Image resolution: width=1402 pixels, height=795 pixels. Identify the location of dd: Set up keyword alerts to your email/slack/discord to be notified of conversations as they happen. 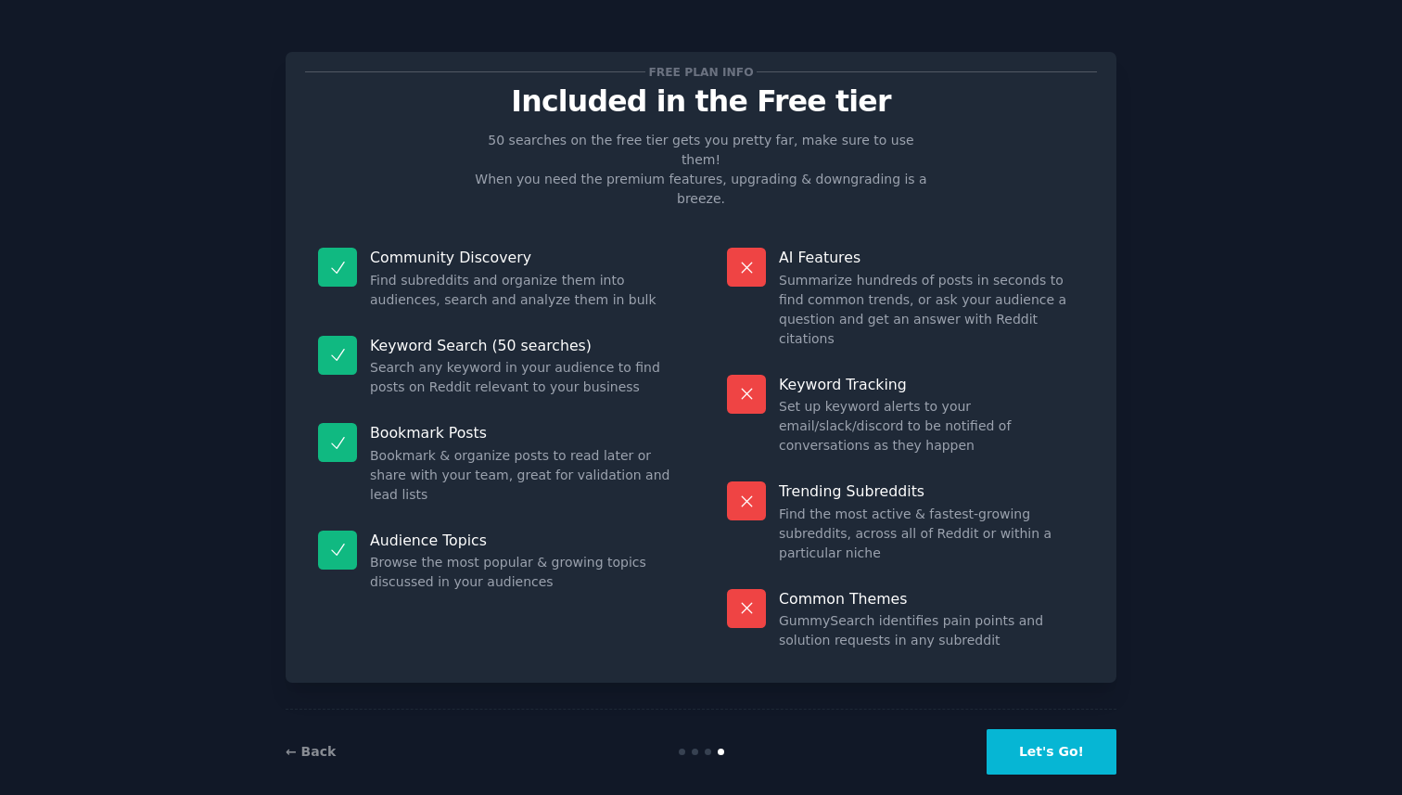
(931, 426).